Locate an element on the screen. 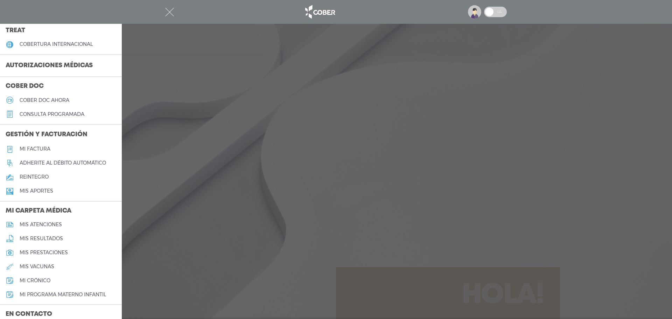 Image resolution: width=672 pixels, height=319 pixels. h5: Mi factura is located at coordinates (35, 149).